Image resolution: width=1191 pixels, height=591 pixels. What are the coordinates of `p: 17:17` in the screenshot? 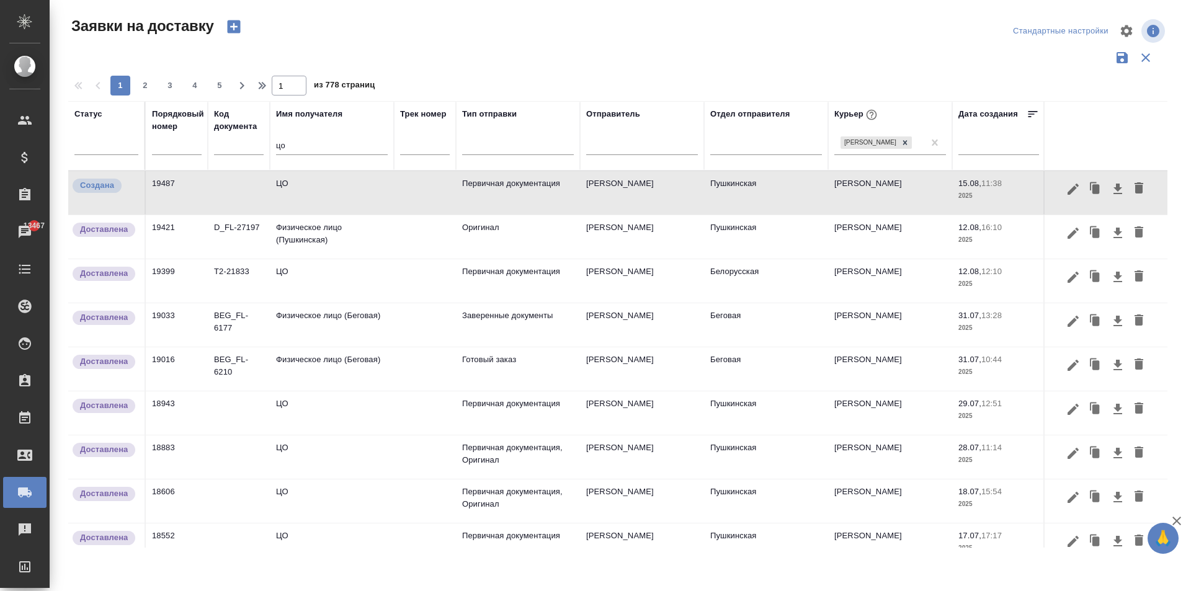 It's located at (991, 535).